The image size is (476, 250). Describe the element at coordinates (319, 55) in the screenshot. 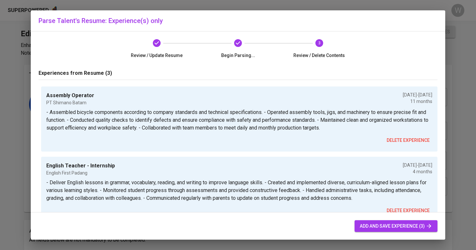

I see `span: Review / Delete Contents` at that location.